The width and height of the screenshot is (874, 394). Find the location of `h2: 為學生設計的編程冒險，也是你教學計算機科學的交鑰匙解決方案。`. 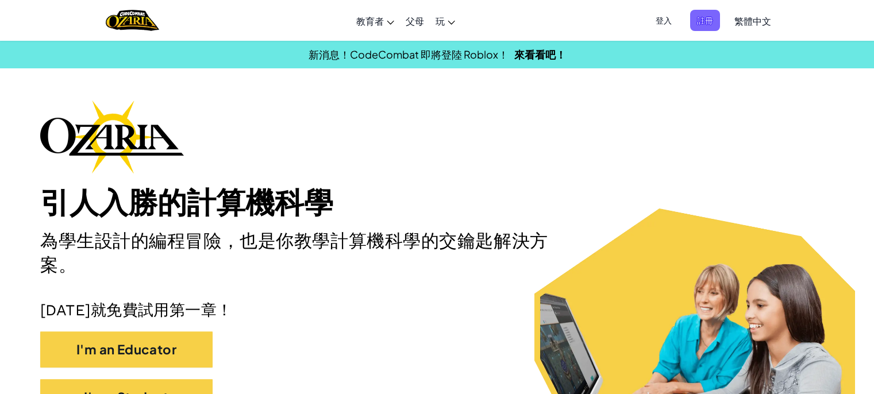

h2: 為學生設計的編程冒險，也是你教學計算機科學的交鑰匙解決方案。 is located at coordinates (306, 254).